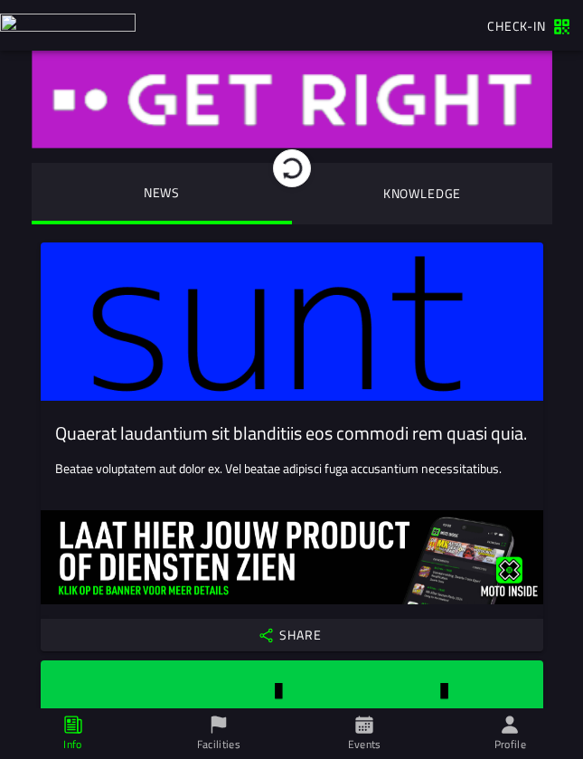  I want to click on span: Check-in, so click(516, 25).